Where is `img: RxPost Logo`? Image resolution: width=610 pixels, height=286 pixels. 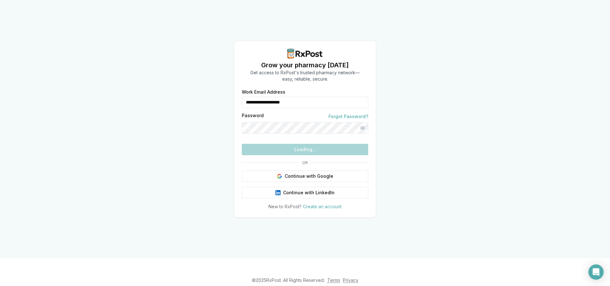 img: RxPost Logo is located at coordinates (305, 54).